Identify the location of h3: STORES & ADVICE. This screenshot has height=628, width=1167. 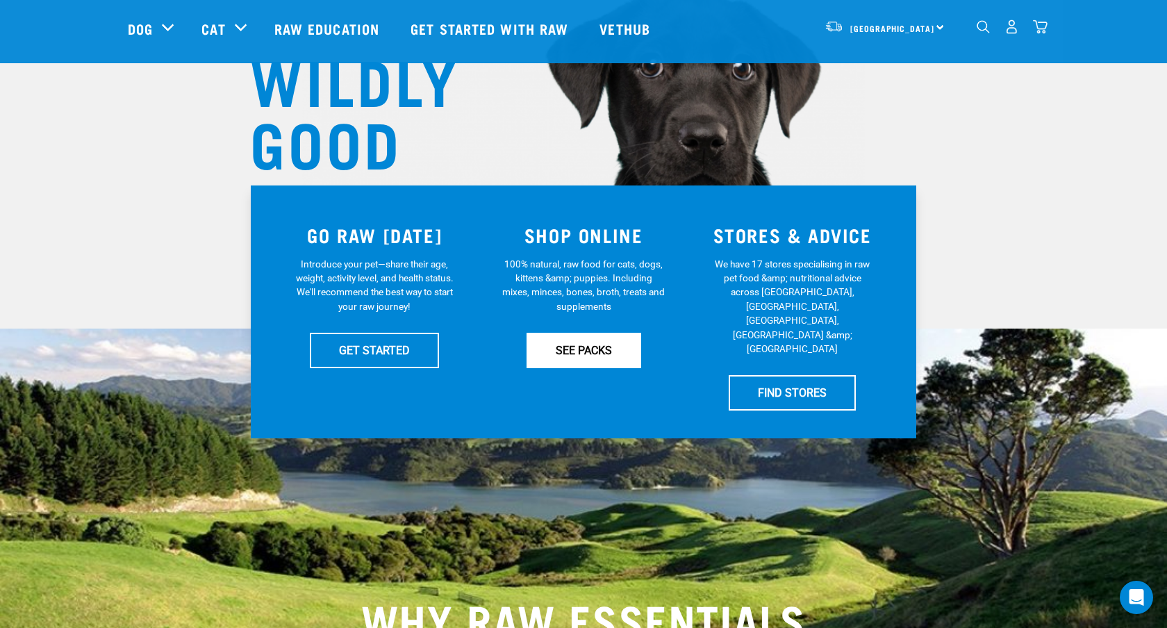
(792, 235).